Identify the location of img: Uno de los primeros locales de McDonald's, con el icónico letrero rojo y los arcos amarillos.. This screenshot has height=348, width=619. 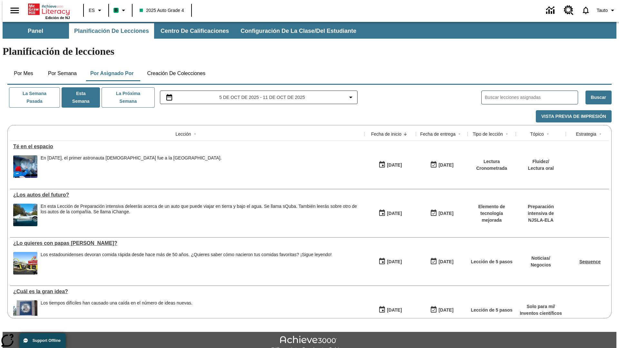
(25, 263).